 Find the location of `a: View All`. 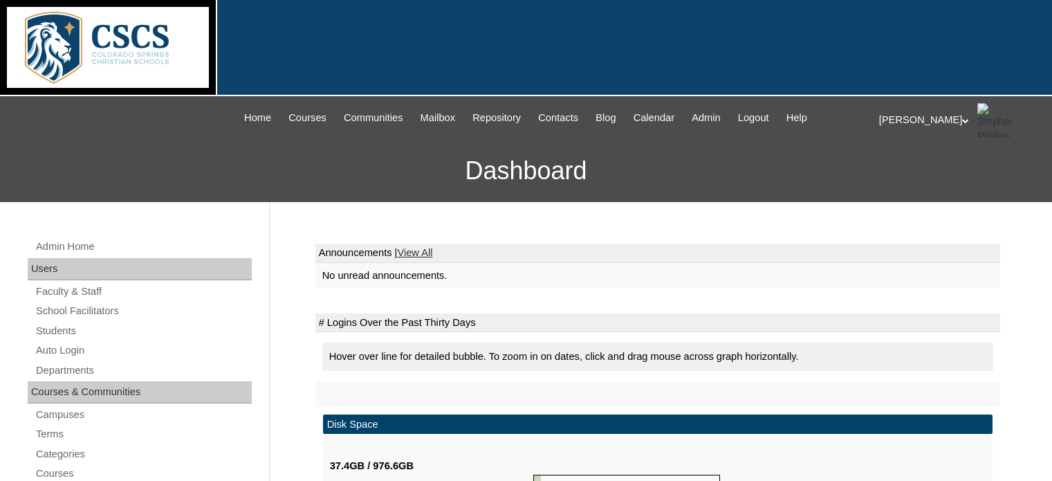

a: View All is located at coordinates (414, 252).